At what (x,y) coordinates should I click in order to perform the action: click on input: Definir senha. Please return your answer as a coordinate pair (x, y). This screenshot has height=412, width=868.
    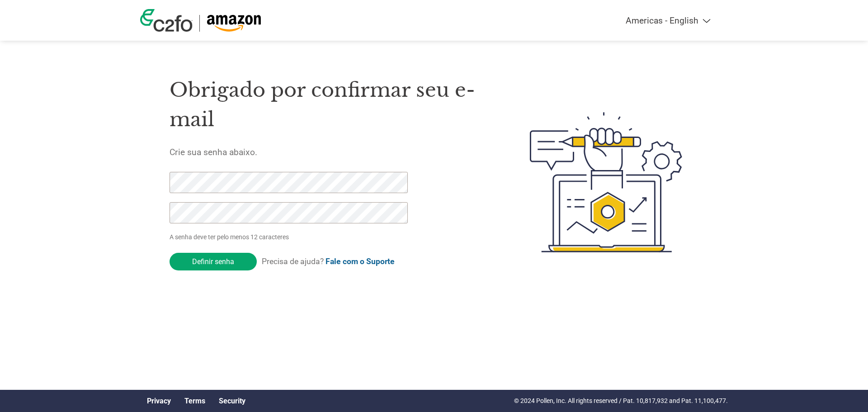
    Looking at the image, I should click on (213, 261).